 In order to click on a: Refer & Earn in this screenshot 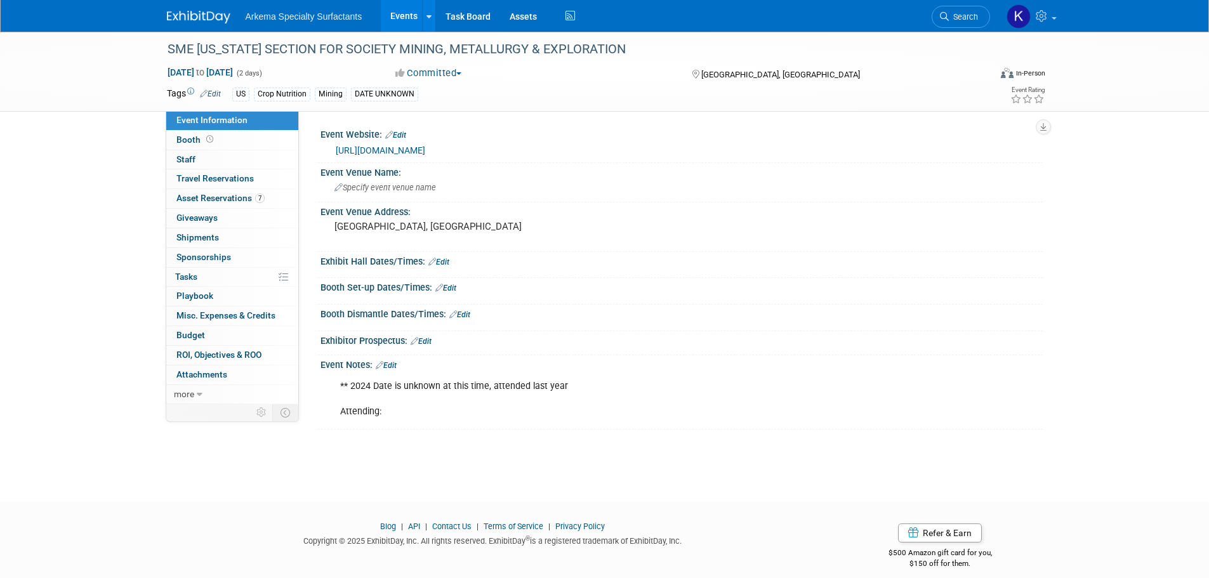, I will do `click(940, 533)`.